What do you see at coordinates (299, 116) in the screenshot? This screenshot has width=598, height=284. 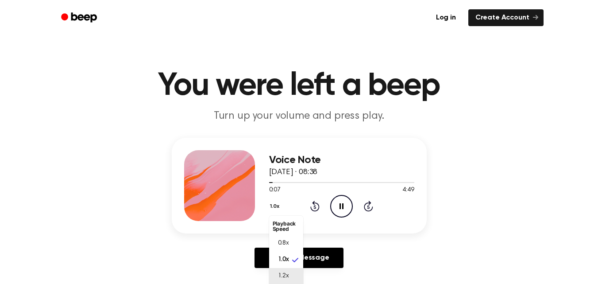 I see `p: Turn up your volume and press play.` at bounding box center [299, 116].